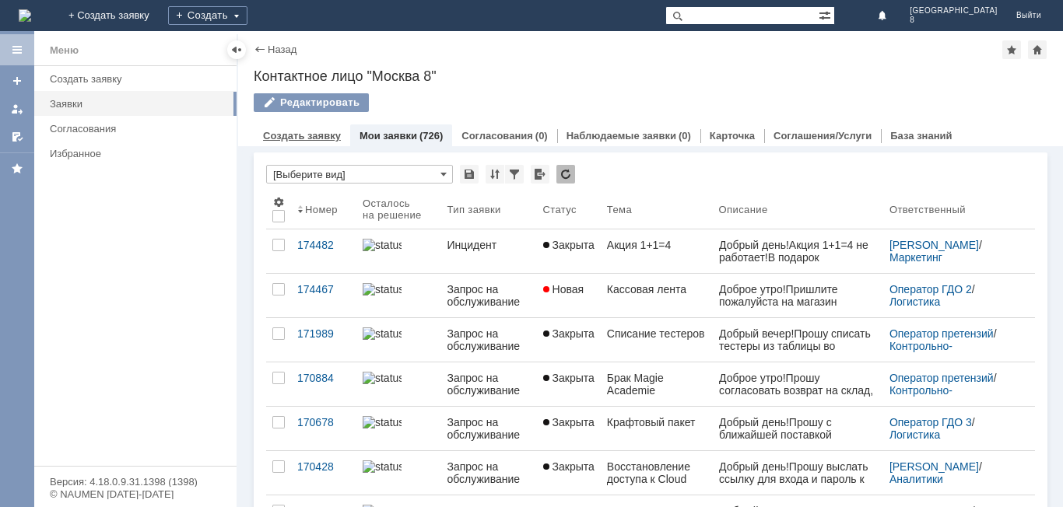 The height and width of the screenshot is (507, 1063). What do you see at coordinates (732, 135) in the screenshot?
I see `a: Карточка` at bounding box center [732, 135].